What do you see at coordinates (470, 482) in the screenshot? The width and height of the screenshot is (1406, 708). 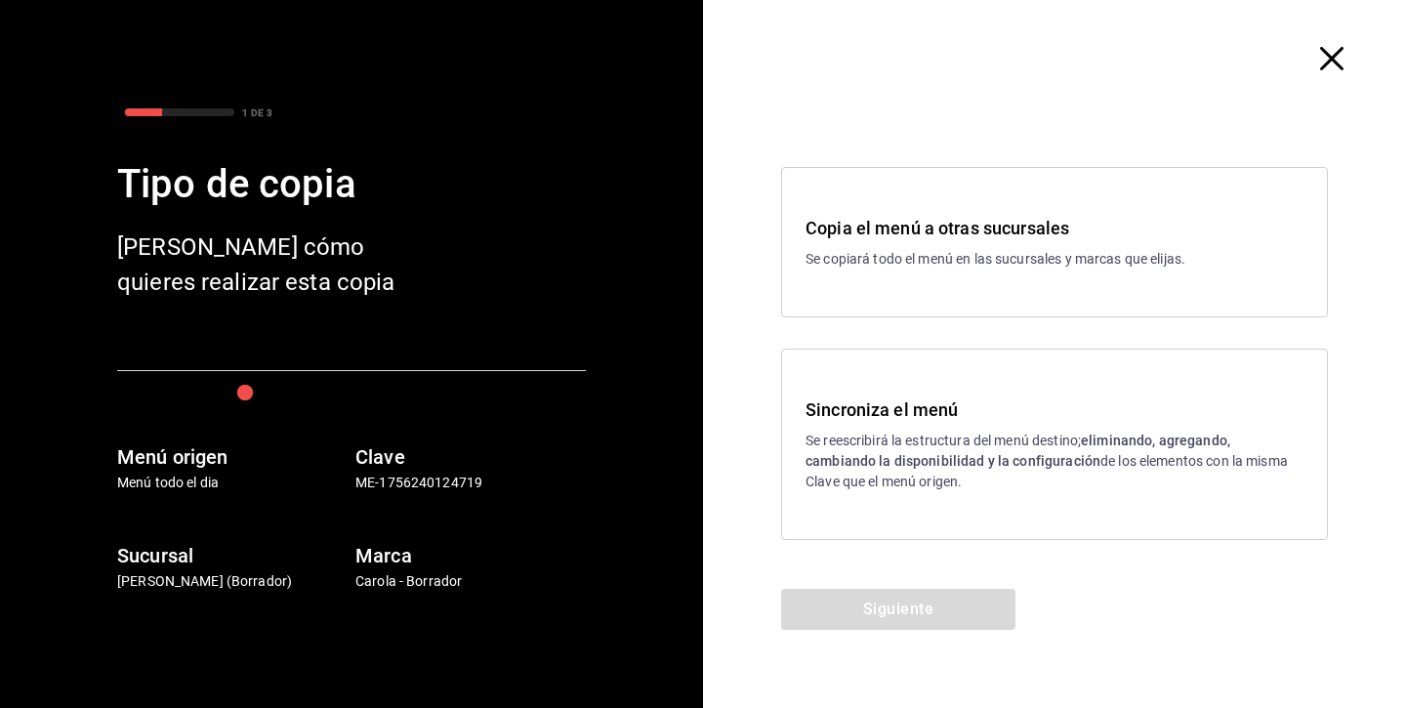 I see `p: ME-1756240124719` at bounding box center [470, 482].